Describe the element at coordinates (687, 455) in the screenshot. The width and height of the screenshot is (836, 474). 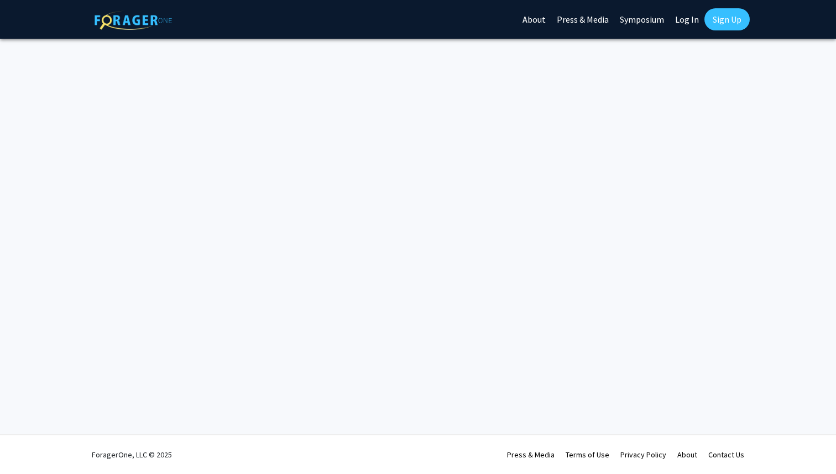
I see `a: About` at that location.